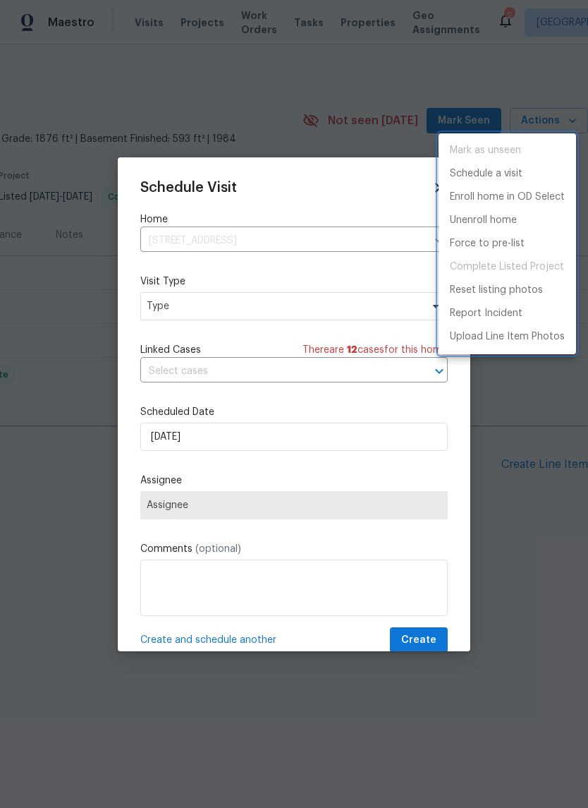 This screenshot has width=588, height=808. Describe the element at coordinates (507, 267) in the screenshot. I see `span: Project is already completed` at that location.